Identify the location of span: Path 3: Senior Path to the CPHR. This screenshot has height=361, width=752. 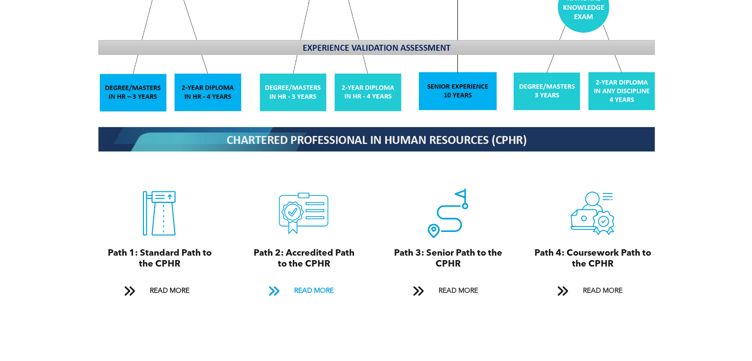
(448, 259).